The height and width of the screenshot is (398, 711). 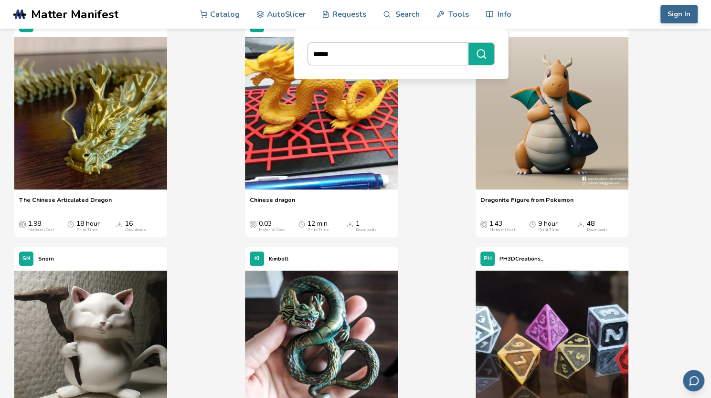 What do you see at coordinates (596, 226) in the screenshot?
I see `div: 48` at bounding box center [596, 226].